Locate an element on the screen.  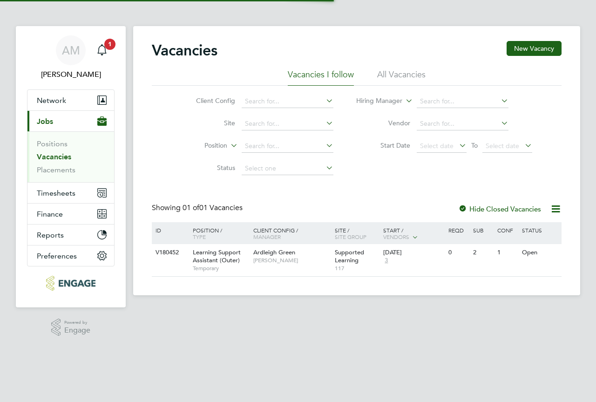
a: Vacancies is located at coordinates (54, 156).